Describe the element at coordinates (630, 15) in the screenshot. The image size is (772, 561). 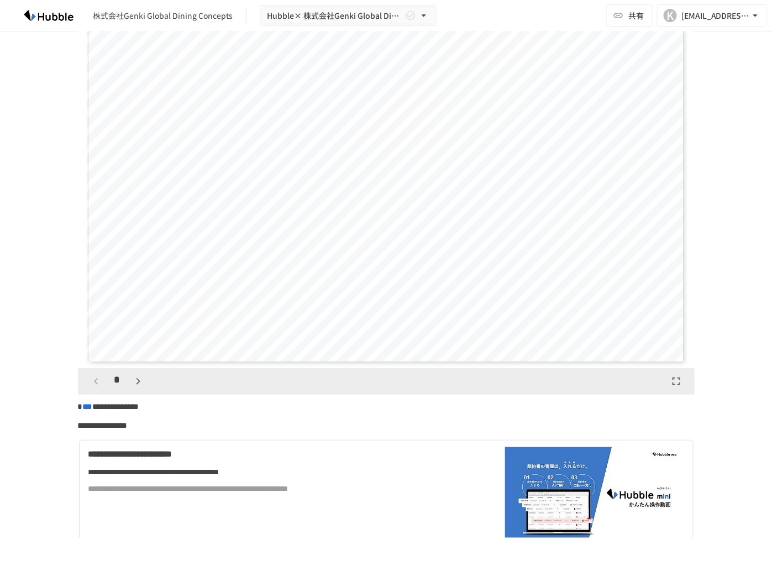
I see `button: 共有` at that location.